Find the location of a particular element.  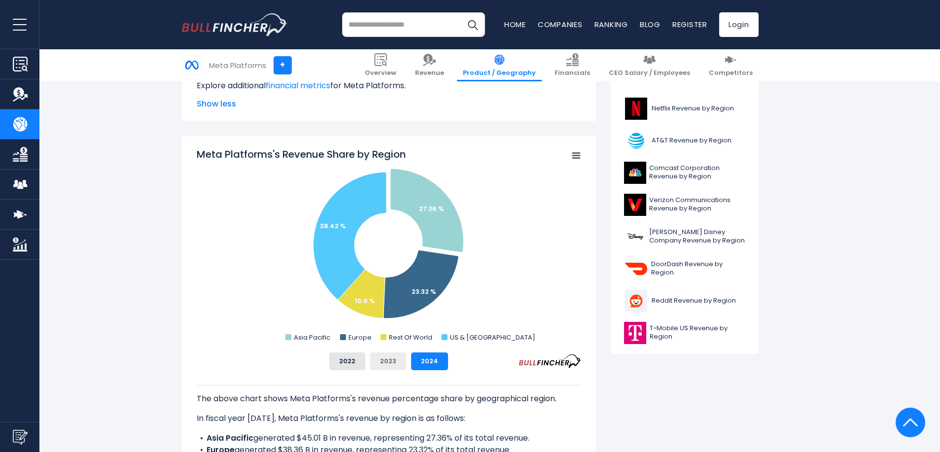

span: Overview is located at coordinates (381, 73).